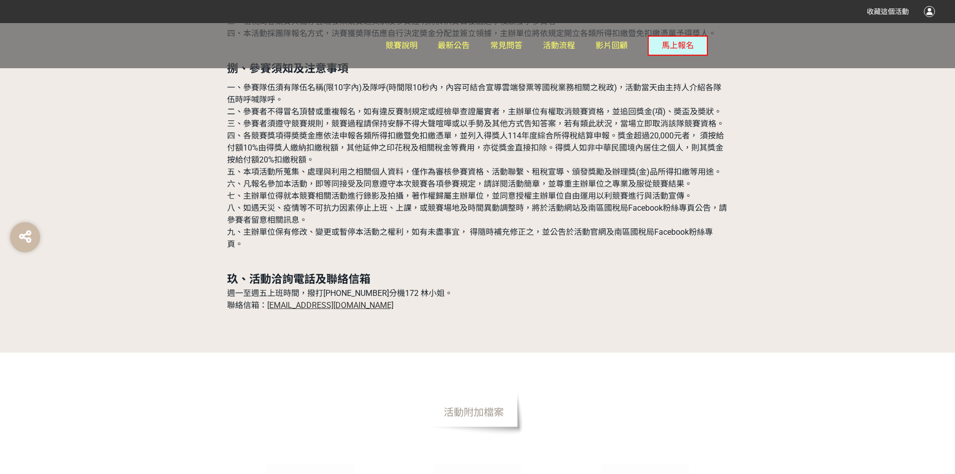 This screenshot has width=955, height=474. I want to click on strong: 捌、參賽須知及注意事項, so click(288, 68).